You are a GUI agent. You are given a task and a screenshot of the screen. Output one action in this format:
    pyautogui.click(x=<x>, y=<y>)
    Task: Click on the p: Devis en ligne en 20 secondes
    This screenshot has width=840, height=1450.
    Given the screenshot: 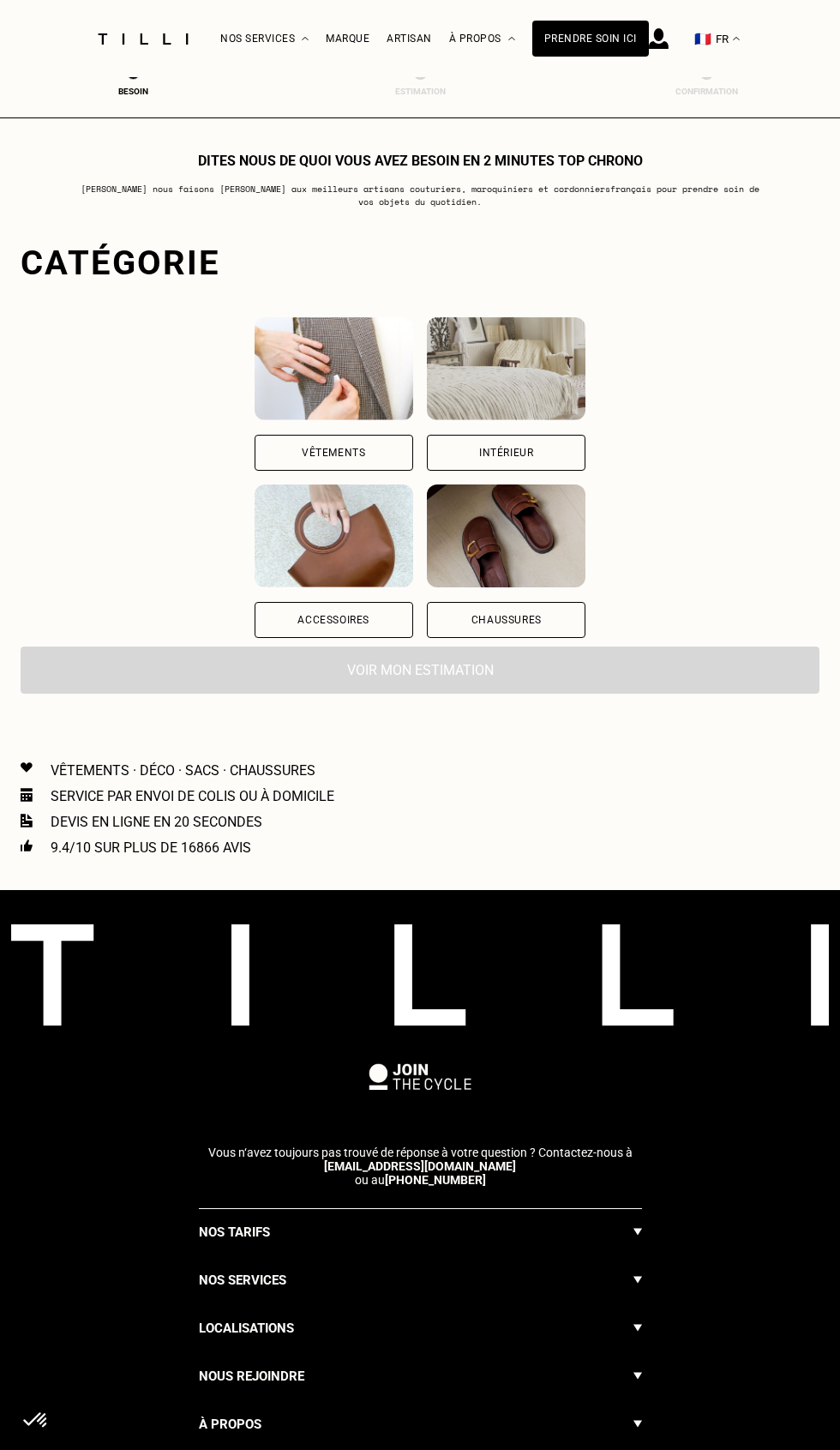 What is the action you would take?
    pyautogui.click(x=156, y=822)
    